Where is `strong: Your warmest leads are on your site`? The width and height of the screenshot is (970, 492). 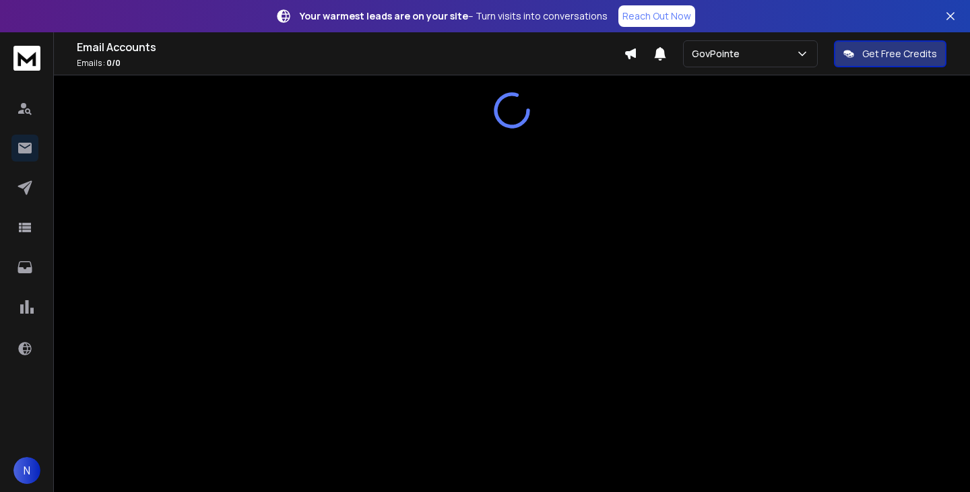 strong: Your warmest leads are on your site is located at coordinates (384, 15).